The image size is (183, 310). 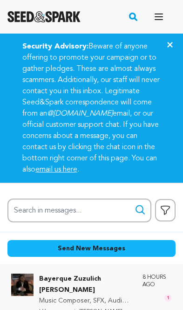 What do you see at coordinates (44, 17) in the screenshot?
I see `img: Seed&Spark Logo Dark Mode` at bounding box center [44, 17].